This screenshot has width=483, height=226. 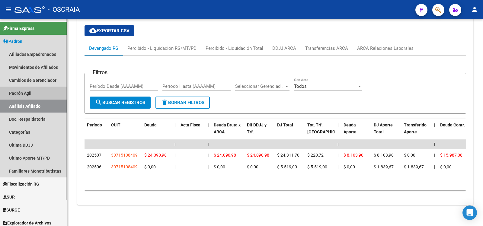 I want to click on datatable-header-cell: Transferido Aporte, so click(x=417, y=132).